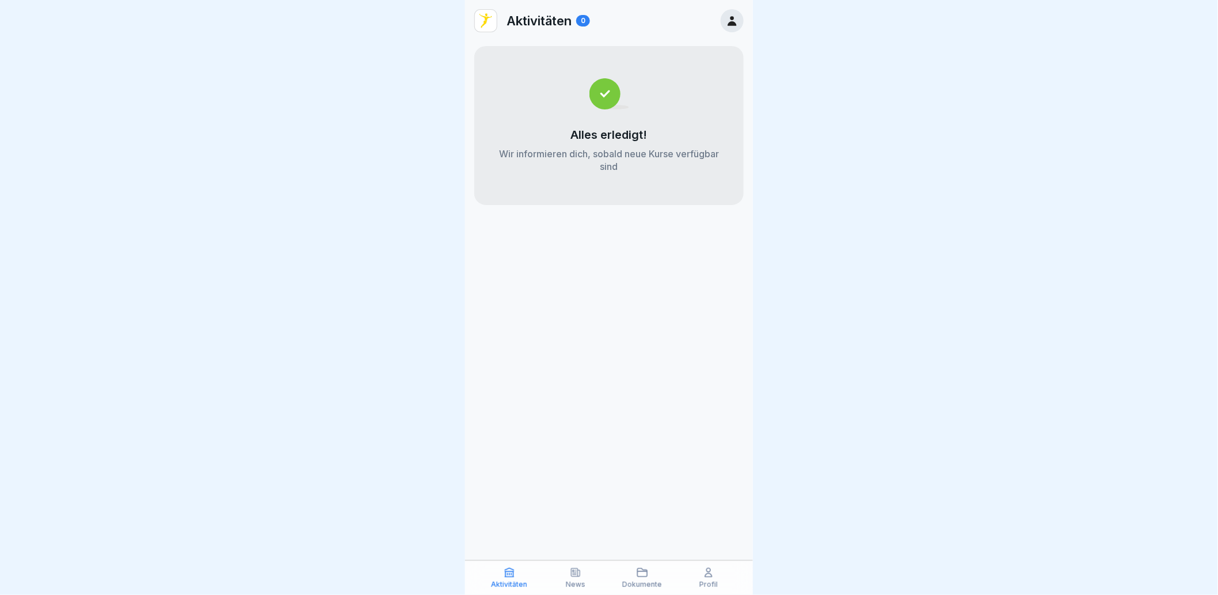  What do you see at coordinates (709, 584) in the screenshot?
I see `p: Profil` at bounding box center [709, 584].